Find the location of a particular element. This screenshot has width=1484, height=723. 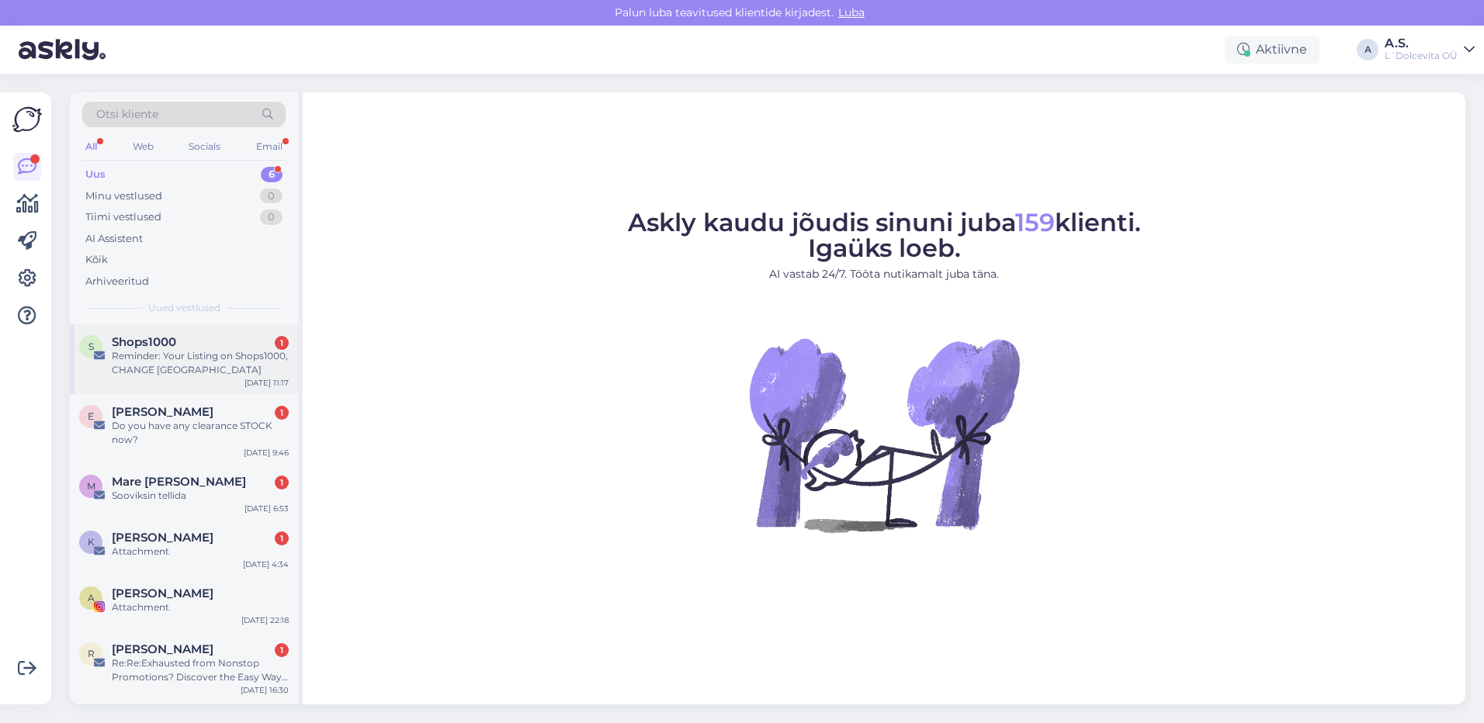

span: Anita Sibul is located at coordinates (162, 594).